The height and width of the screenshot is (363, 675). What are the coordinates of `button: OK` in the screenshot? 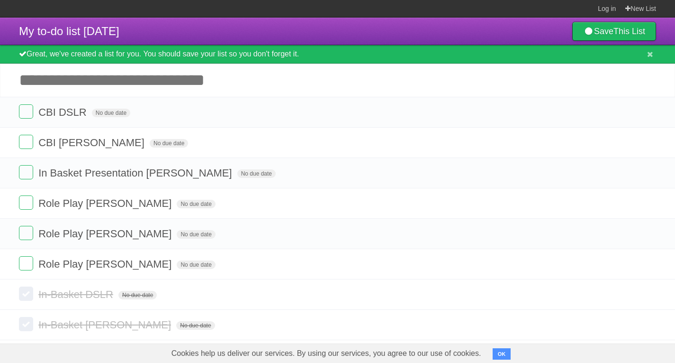 It's located at (502, 354).